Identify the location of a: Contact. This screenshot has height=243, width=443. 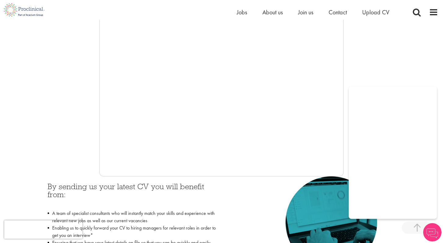
(338, 12).